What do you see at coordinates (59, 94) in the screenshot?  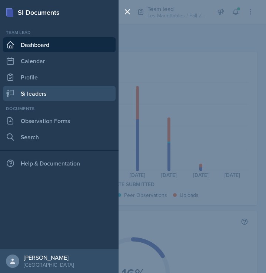 I see `a: Si leaders` at bounding box center [59, 94].